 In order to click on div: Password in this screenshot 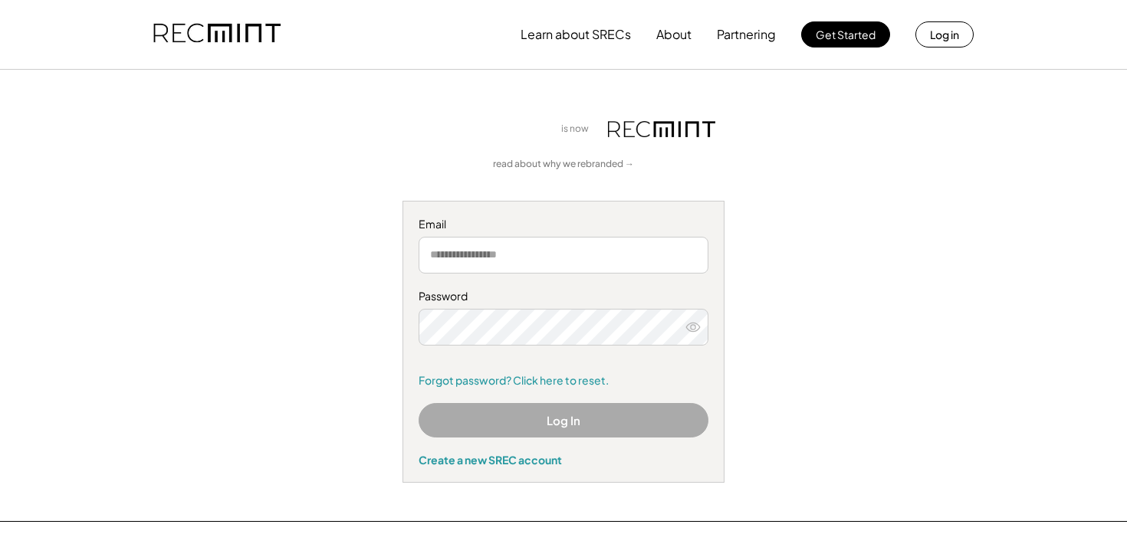, I will do `click(563, 297)`.